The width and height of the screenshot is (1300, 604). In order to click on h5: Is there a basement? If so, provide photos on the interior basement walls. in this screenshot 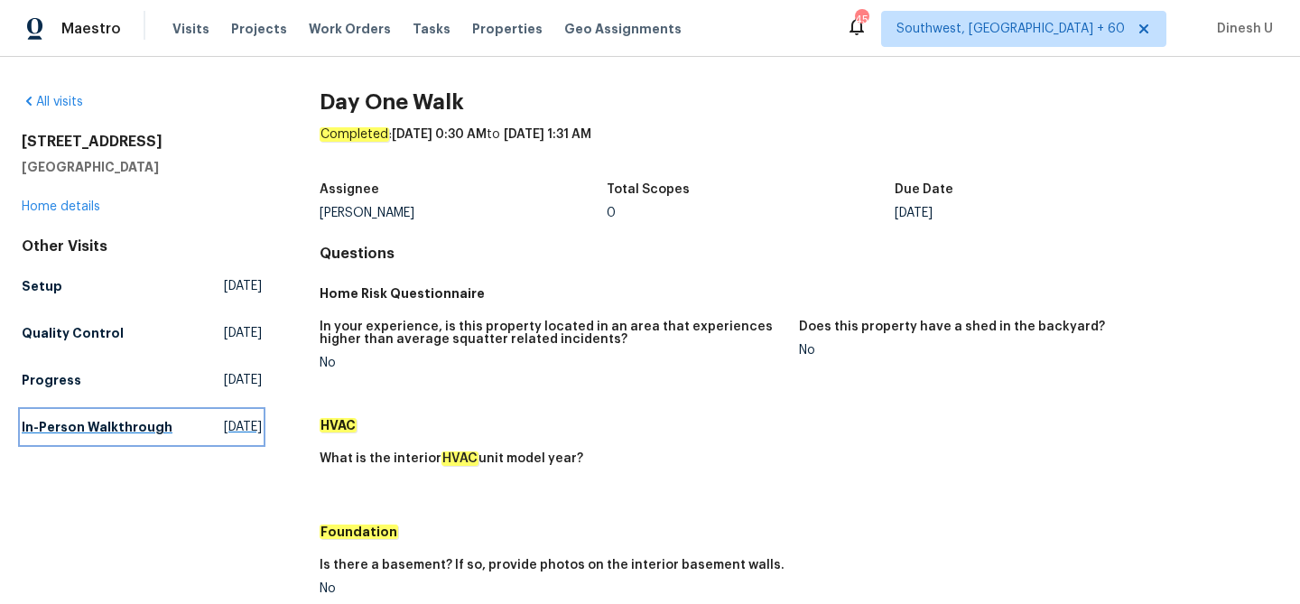, I will do `click(552, 565)`.